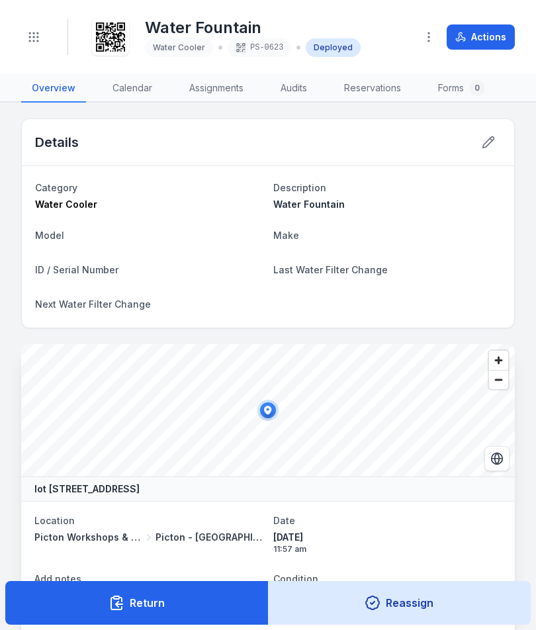 The image size is (536, 630). I want to click on span: Description, so click(300, 187).